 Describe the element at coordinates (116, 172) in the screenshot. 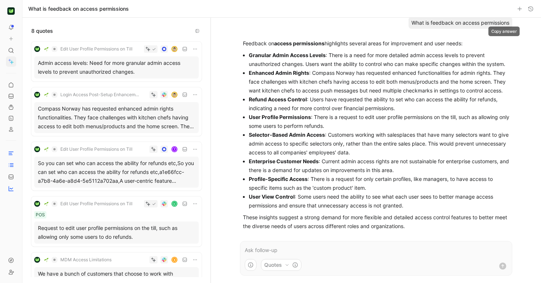

I see `div: So you can set who can access the ability for refunds etc,So you can set who can access the abili...` at that location.